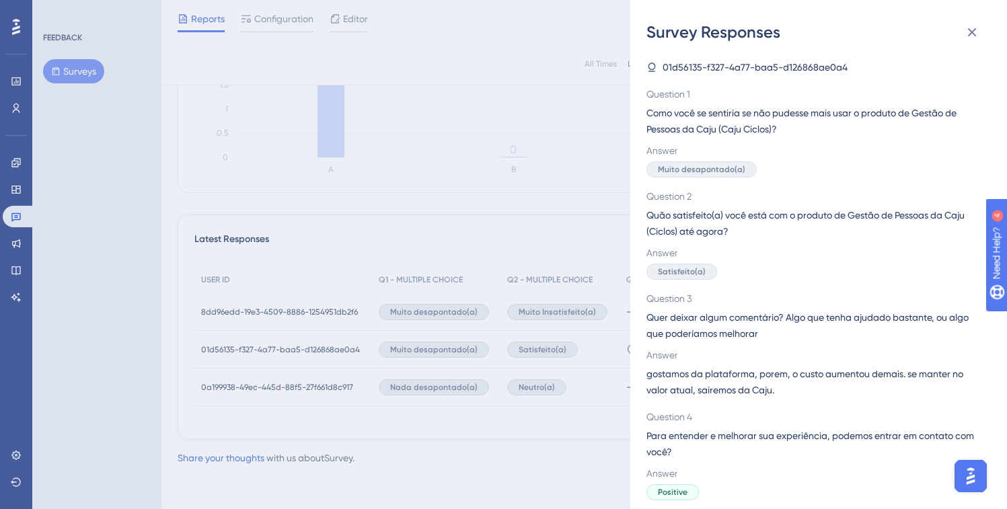 Image resolution: width=1007 pixels, height=509 pixels. Describe the element at coordinates (20, 20) in the screenshot. I see `button: Open AI Assistant Launcher` at that location.